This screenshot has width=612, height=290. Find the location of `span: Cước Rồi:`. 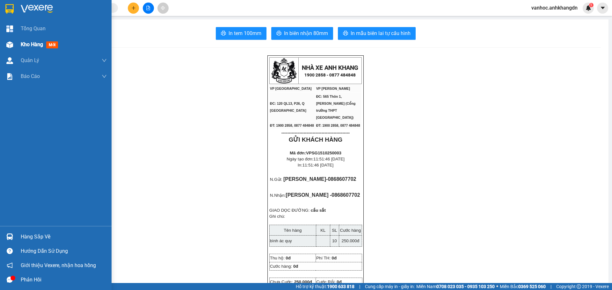

span: Cước Rồi: is located at coordinates (329, 282).